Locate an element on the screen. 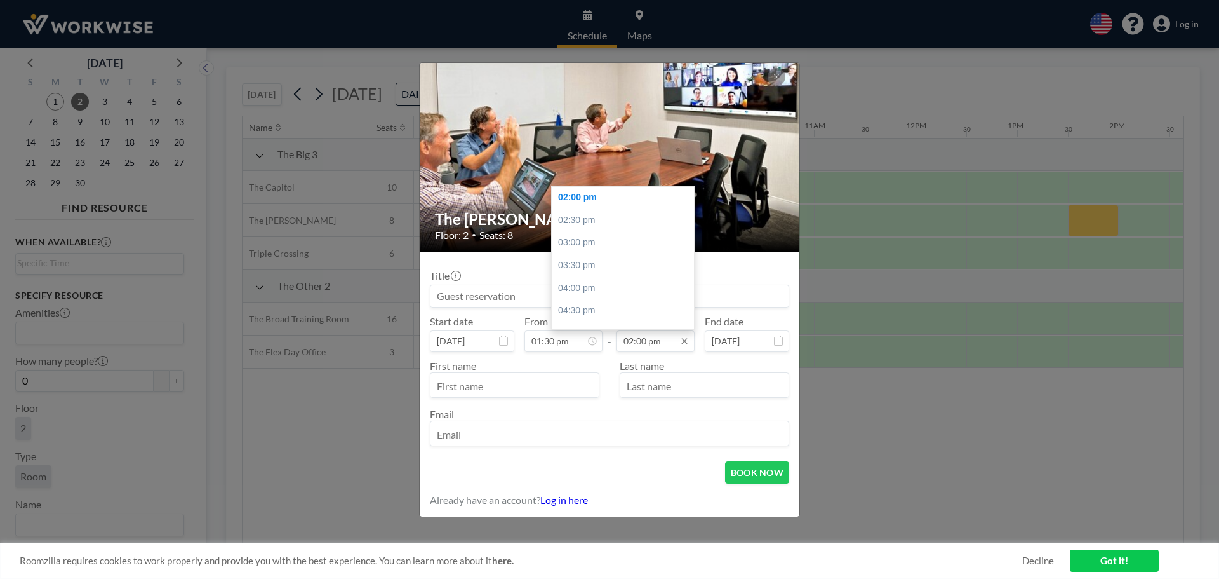 Image resolution: width=1219 pixels, height=579 pixels. div: 04:00 pm is located at coordinates (626, 288).